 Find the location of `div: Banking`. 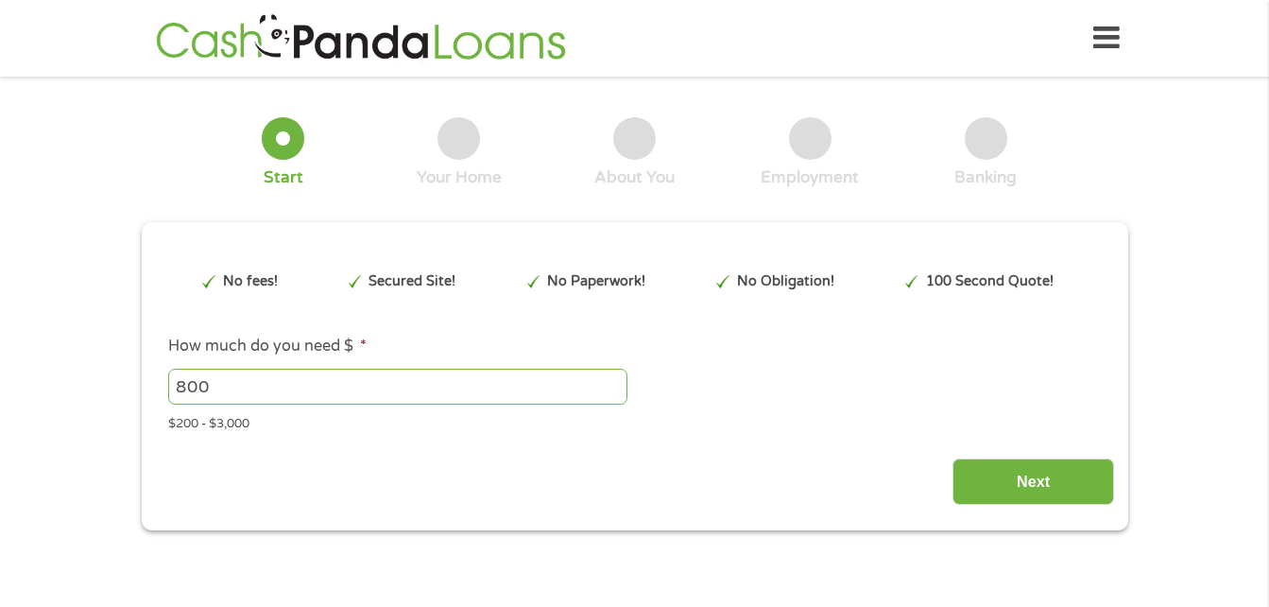

div: Banking is located at coordinates (986, 178).